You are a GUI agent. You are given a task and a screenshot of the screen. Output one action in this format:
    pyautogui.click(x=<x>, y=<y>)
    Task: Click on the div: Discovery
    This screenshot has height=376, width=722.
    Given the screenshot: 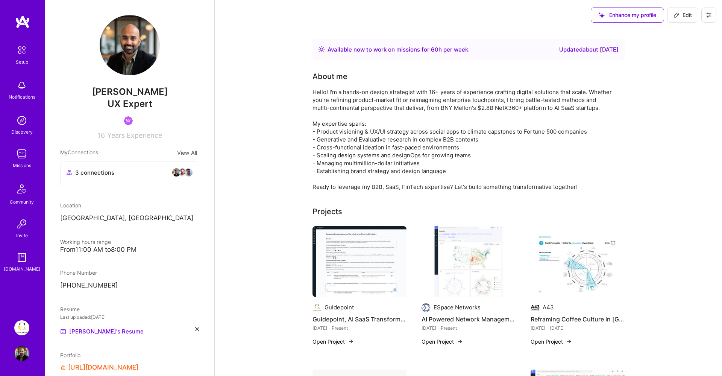 What is the action you would take?
    pyautogui.click(x=22, y=132)
    